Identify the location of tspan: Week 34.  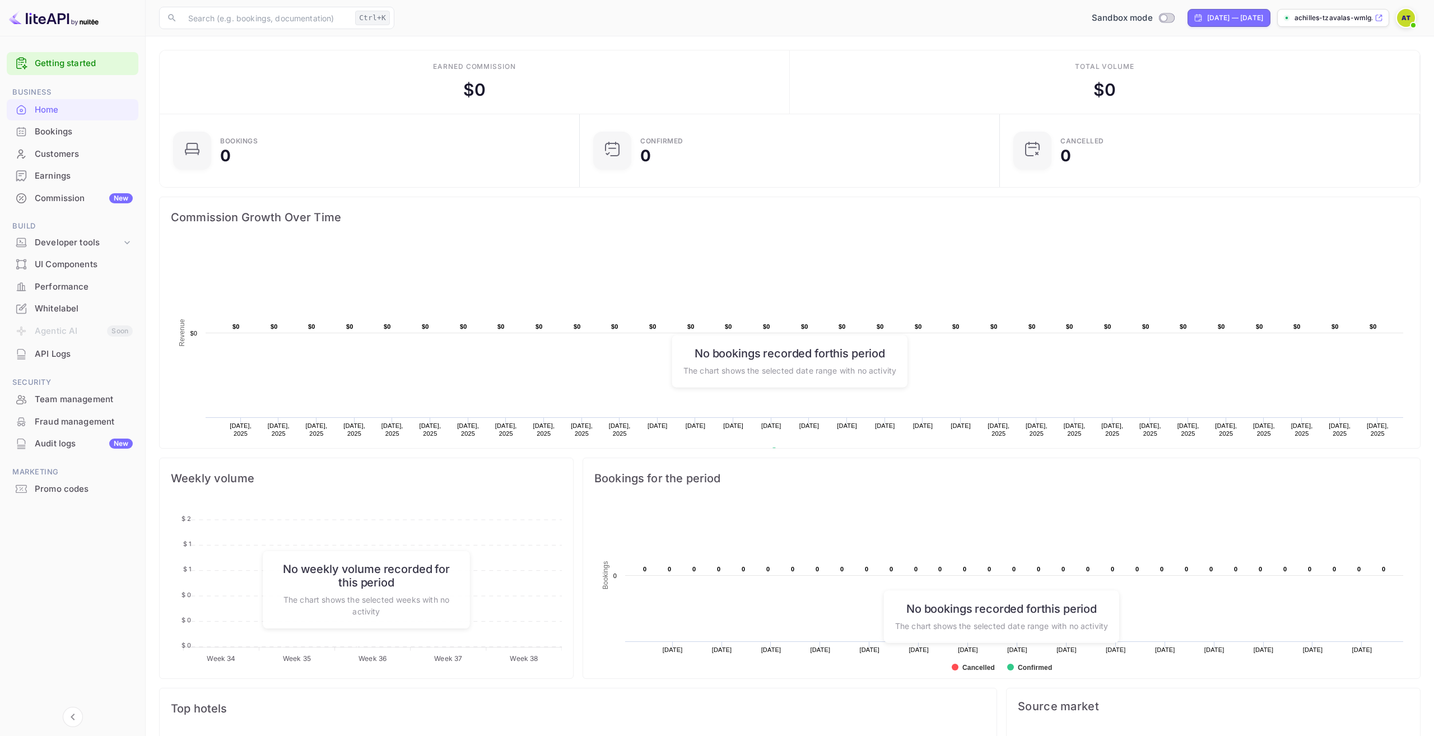
(221, 658).